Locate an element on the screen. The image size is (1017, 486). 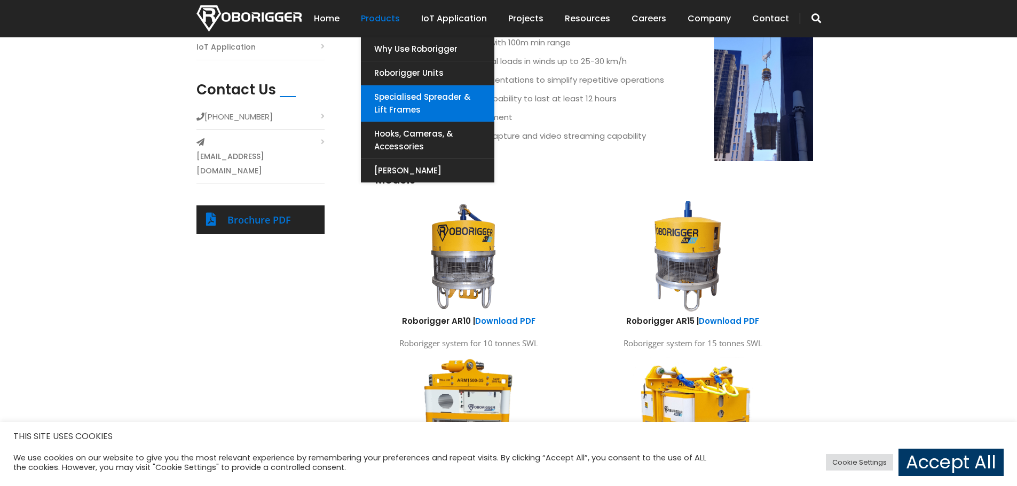
a: Hooks, Cameras, & Accessories is located at coordinates (428, 140).